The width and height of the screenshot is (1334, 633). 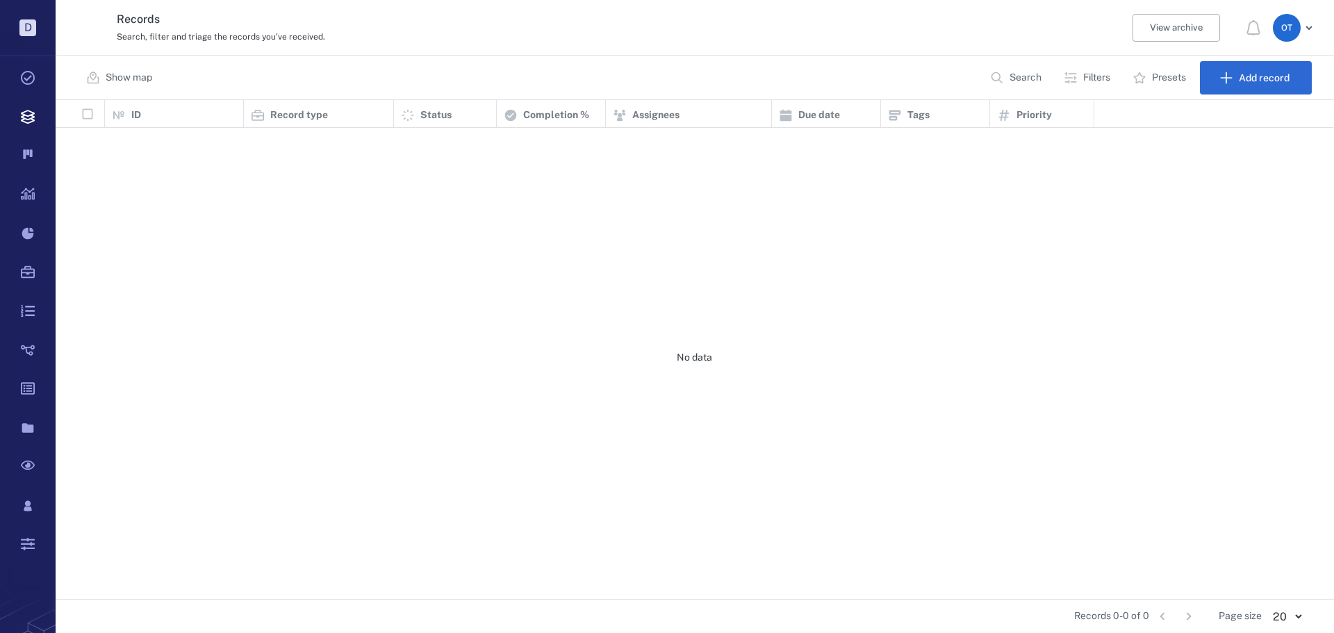 What do you see at coordinates (919, 115) in the screenshot?
I see `p: Tags` at bounding box center [919, 115].